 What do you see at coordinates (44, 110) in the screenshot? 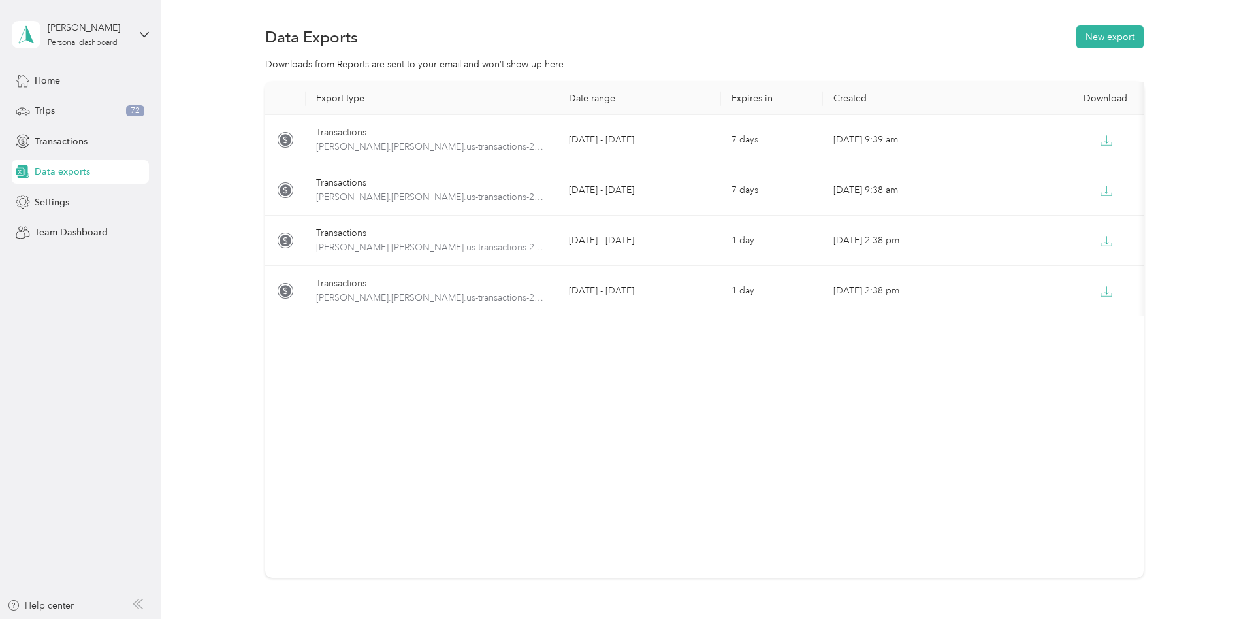
I see `span: Trips` at bounding box center [44, 110].